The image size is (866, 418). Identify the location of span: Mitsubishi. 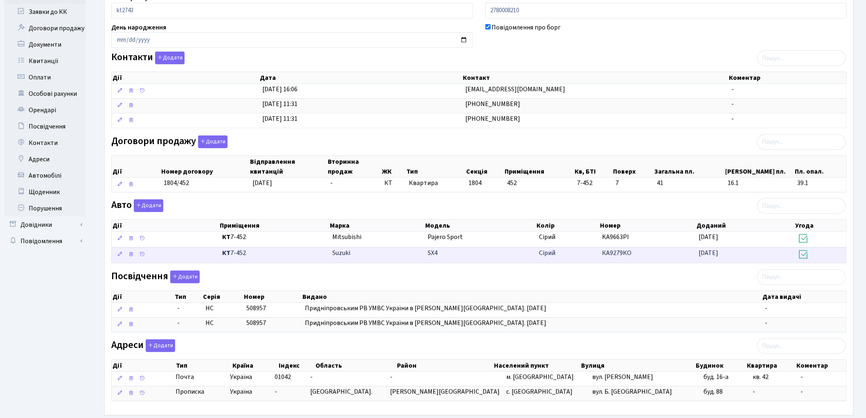
(347, 237).